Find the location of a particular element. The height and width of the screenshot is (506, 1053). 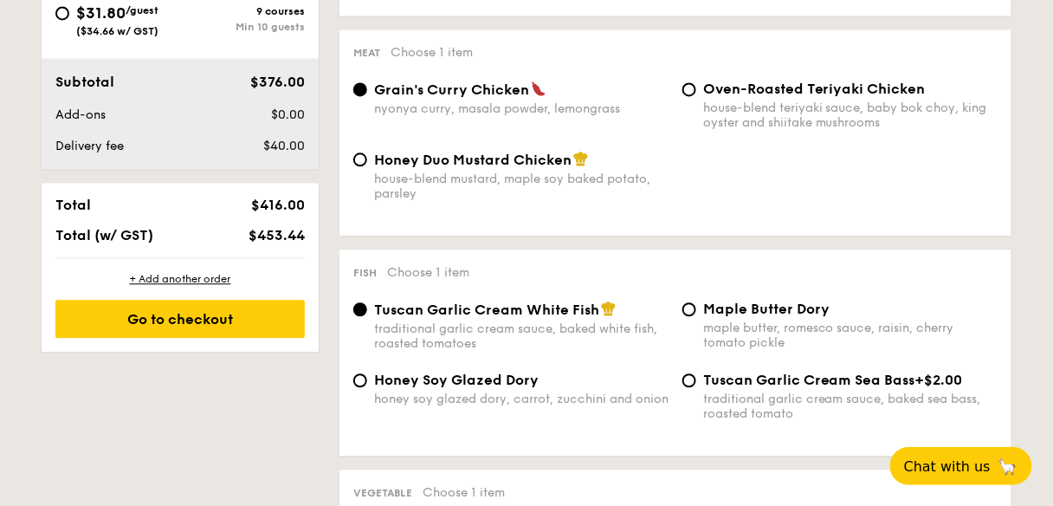

img: icon-spicy.37a8142b.svg is located at coordinates (538, 88).